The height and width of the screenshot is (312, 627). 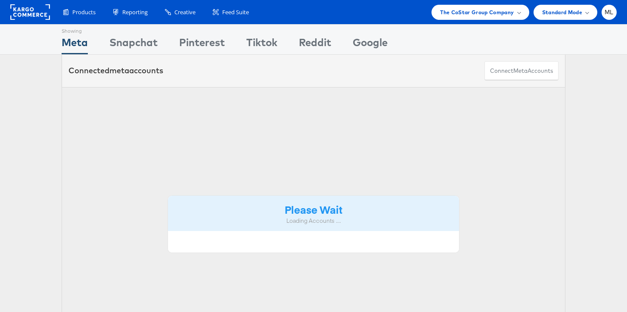 I want to click on div: Showing, so click(x=74, y=30).